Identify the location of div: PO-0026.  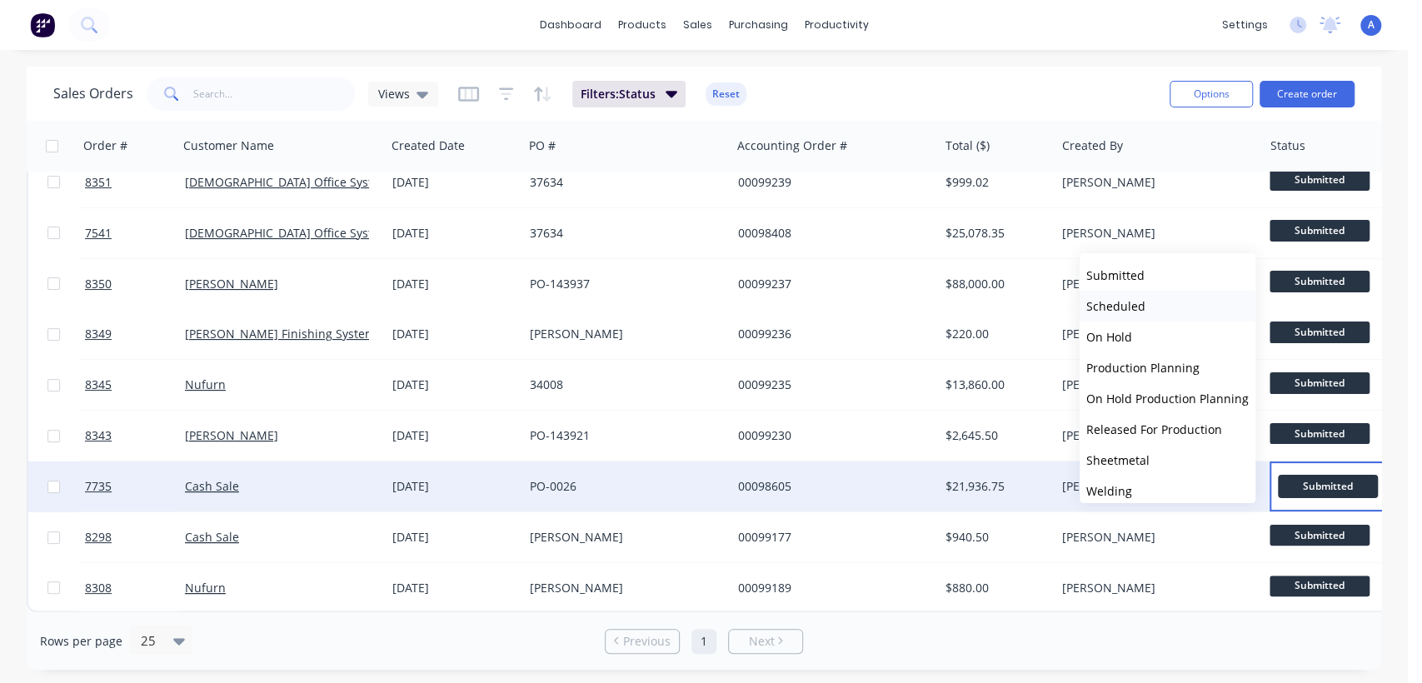
(622, 486).